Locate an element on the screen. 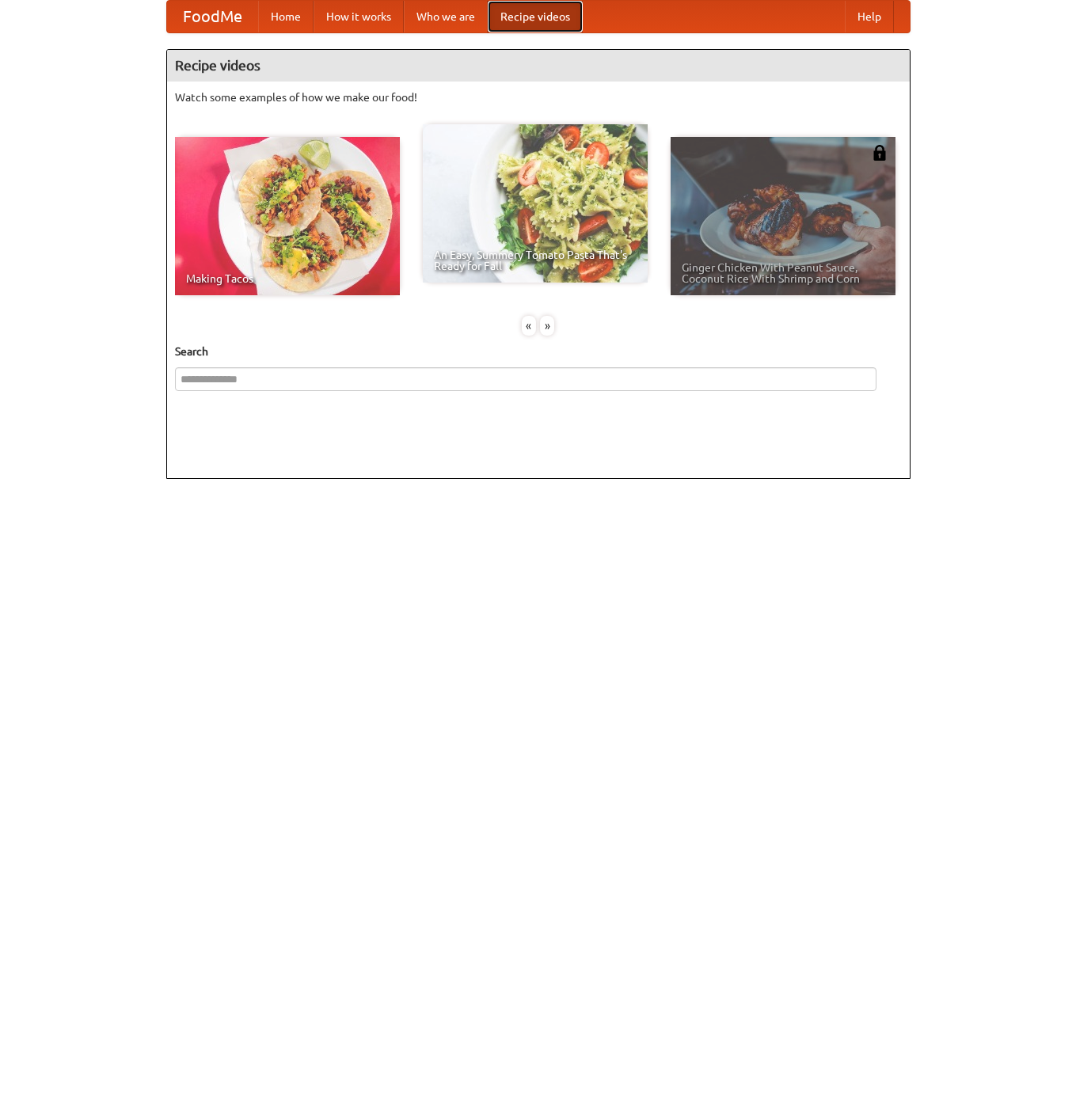 Image resolution: width=1076 pixels, height=1120 pixels. a: Making Tacos is located at coordinates (288, 216).